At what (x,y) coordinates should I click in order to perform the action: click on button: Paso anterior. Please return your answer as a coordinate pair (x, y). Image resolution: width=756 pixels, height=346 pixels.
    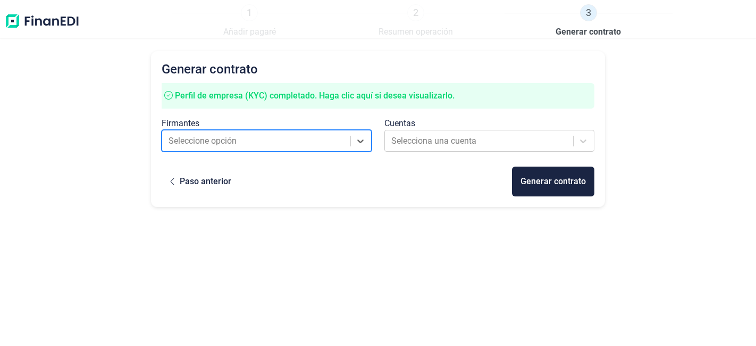
    Looking at the image, I should click on (200, 181).